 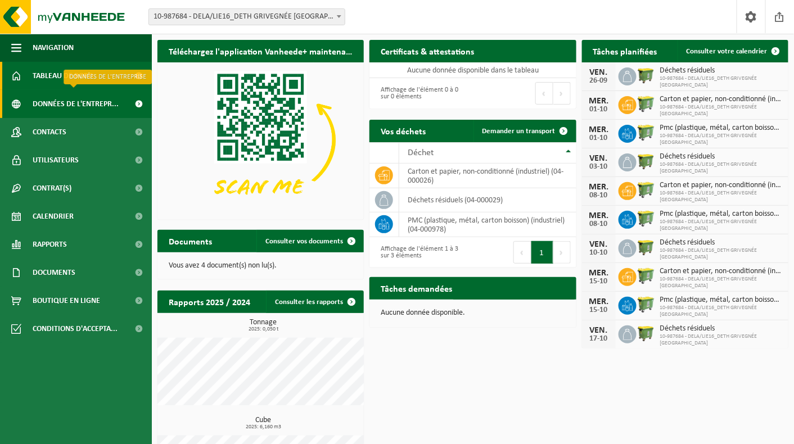 What do you see at coordinates (472, 313) in the screenshot?
I see `p: Aucune donnée disponible.` at bounding box center [472, 313].